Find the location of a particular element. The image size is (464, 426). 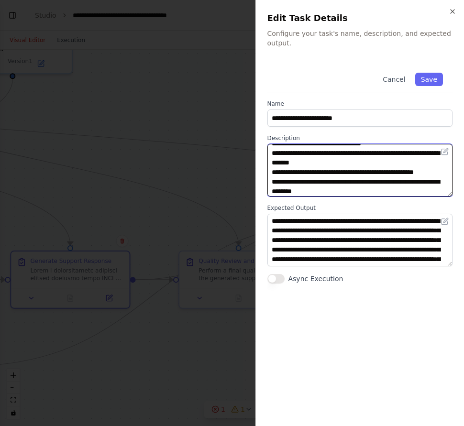

label: Description is located at coordinates (360, 138).